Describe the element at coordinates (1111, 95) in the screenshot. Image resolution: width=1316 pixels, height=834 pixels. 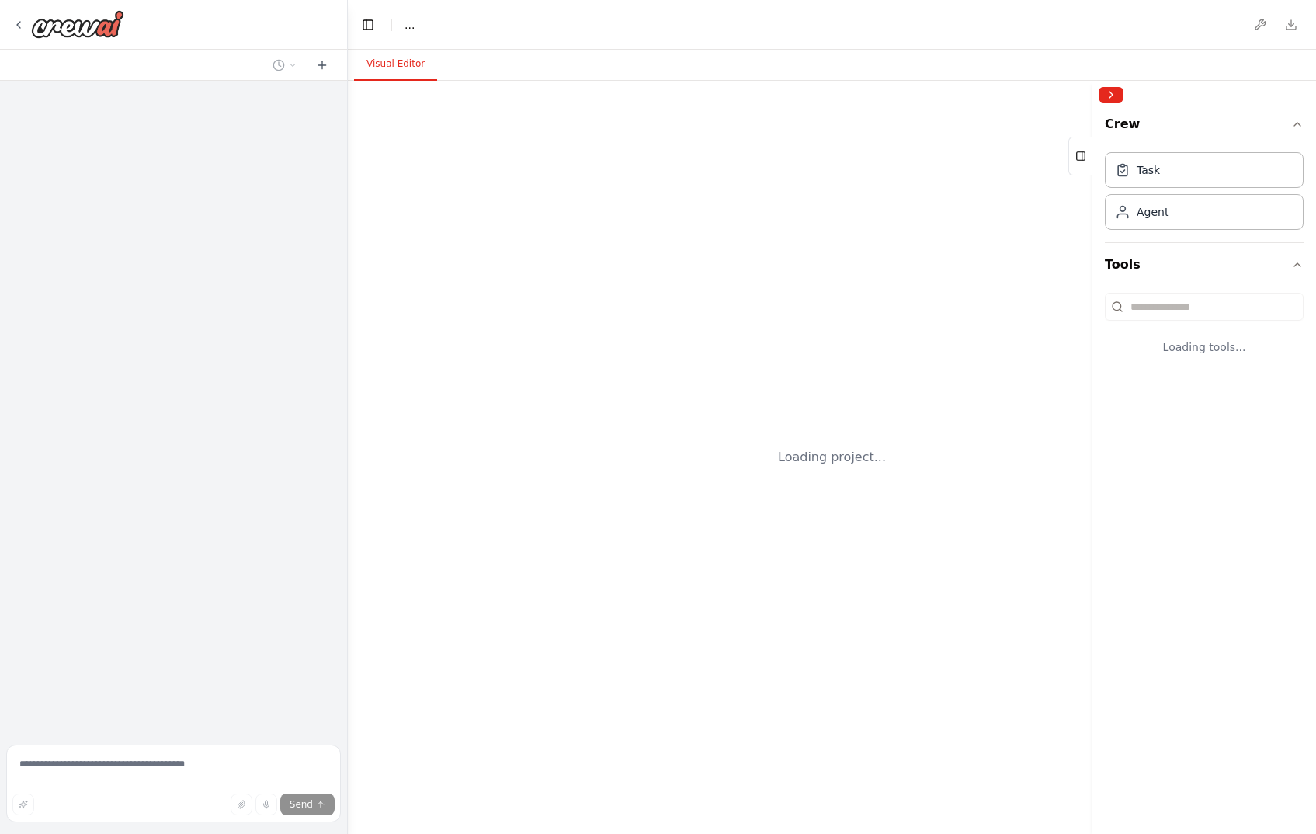
I see `button: Collapse right sidebar` at that location.